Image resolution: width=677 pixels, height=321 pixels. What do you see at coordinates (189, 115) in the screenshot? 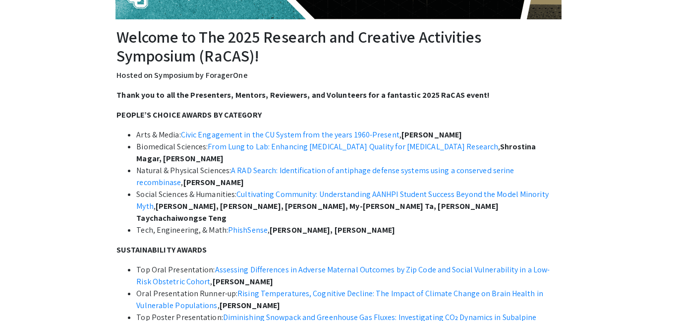
I see `strong: PEOPLE’S CHOICE AWARDS BY CATEGORY` at bounding box center [189, 115].